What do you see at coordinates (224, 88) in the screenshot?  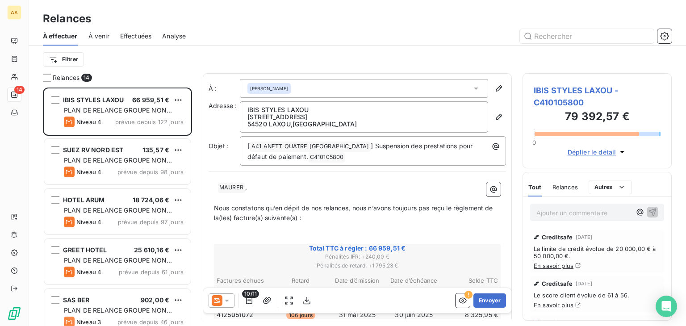 I see `label: À :` at bounding box center [224, 88].